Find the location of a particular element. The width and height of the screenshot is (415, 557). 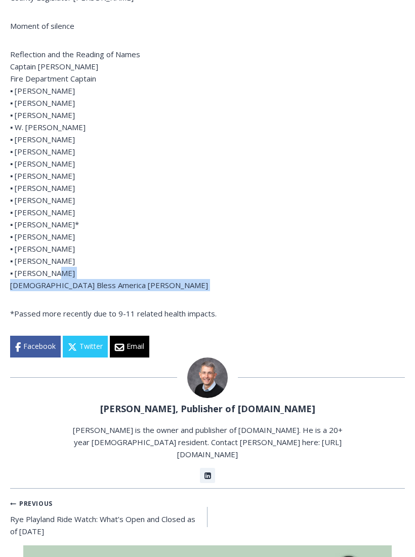

a: Email is located at coordinates (130, 347).